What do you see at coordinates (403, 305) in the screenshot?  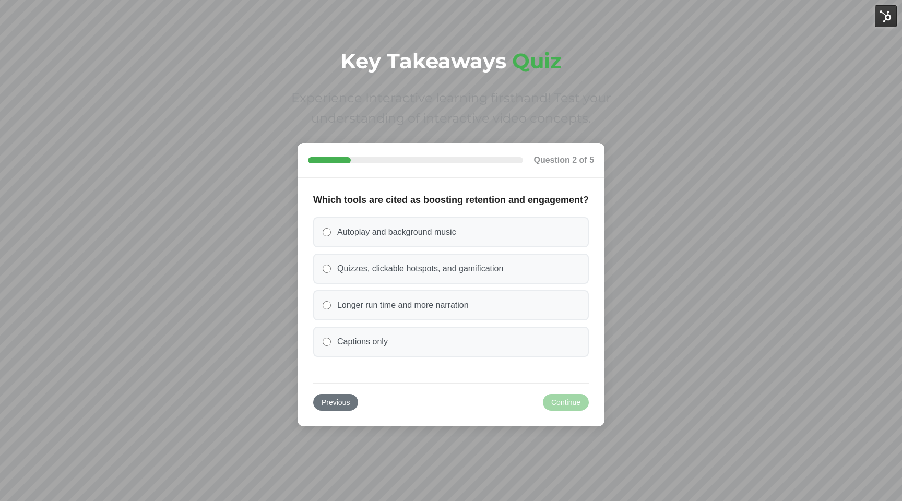 I see `span: Longer run time and more narration` at bounding box center [403, 305].